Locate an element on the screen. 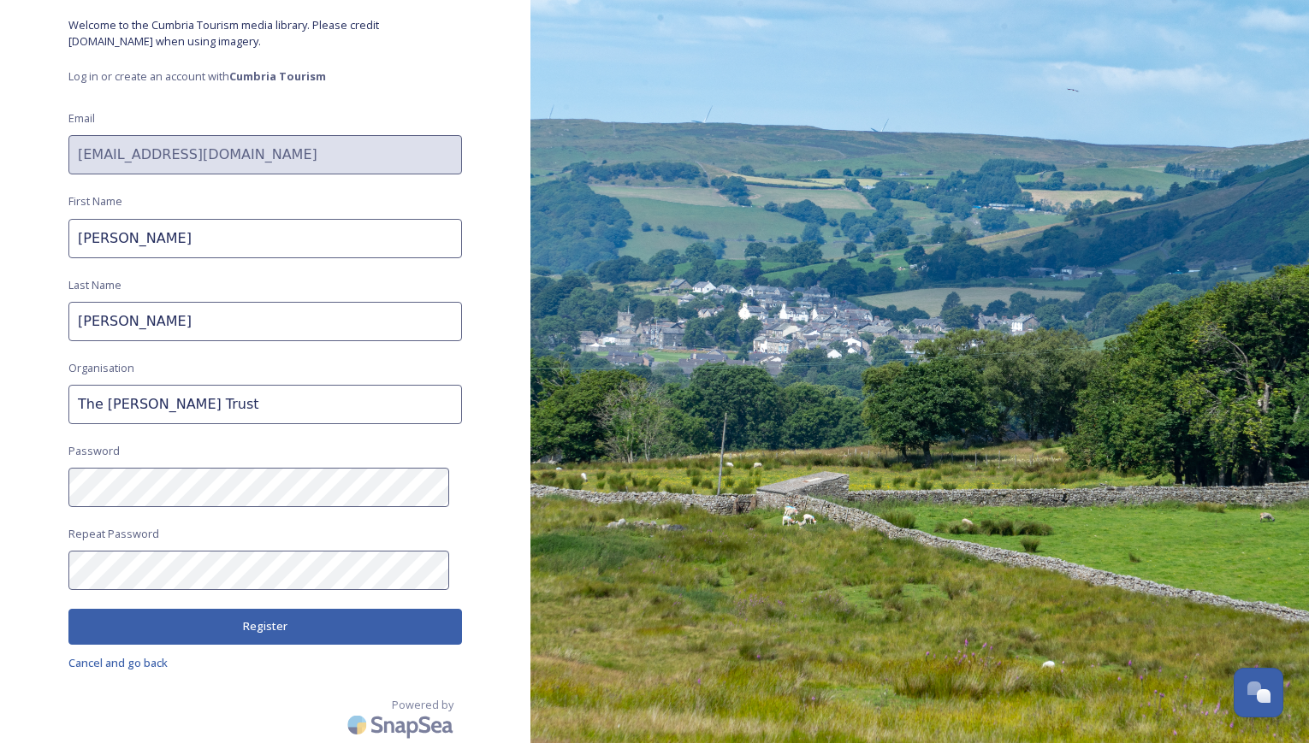  input: Doe is located at coordinates (265, 322).